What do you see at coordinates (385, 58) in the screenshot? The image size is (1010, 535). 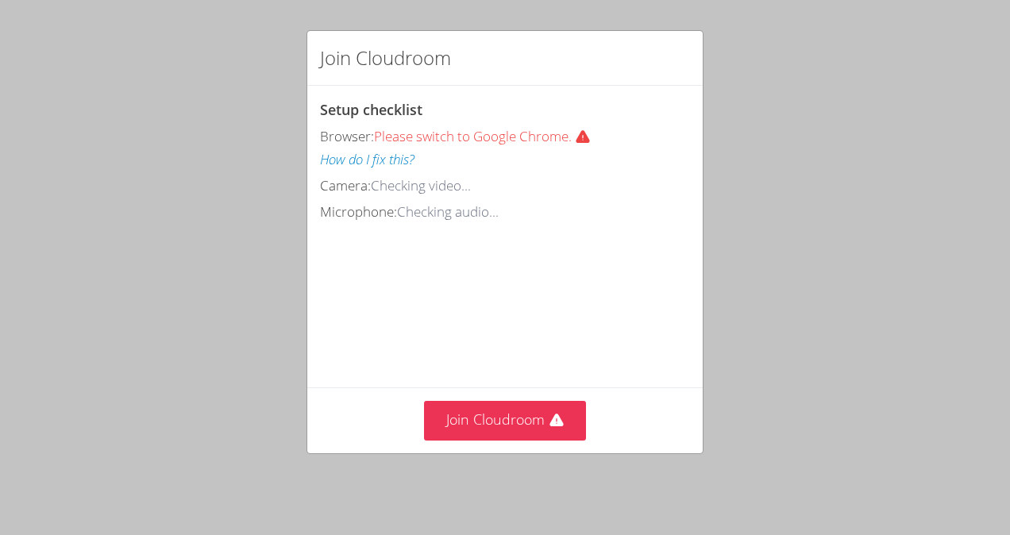 I see `h2: Join Cloudroom` at bounding box center [385, 58].